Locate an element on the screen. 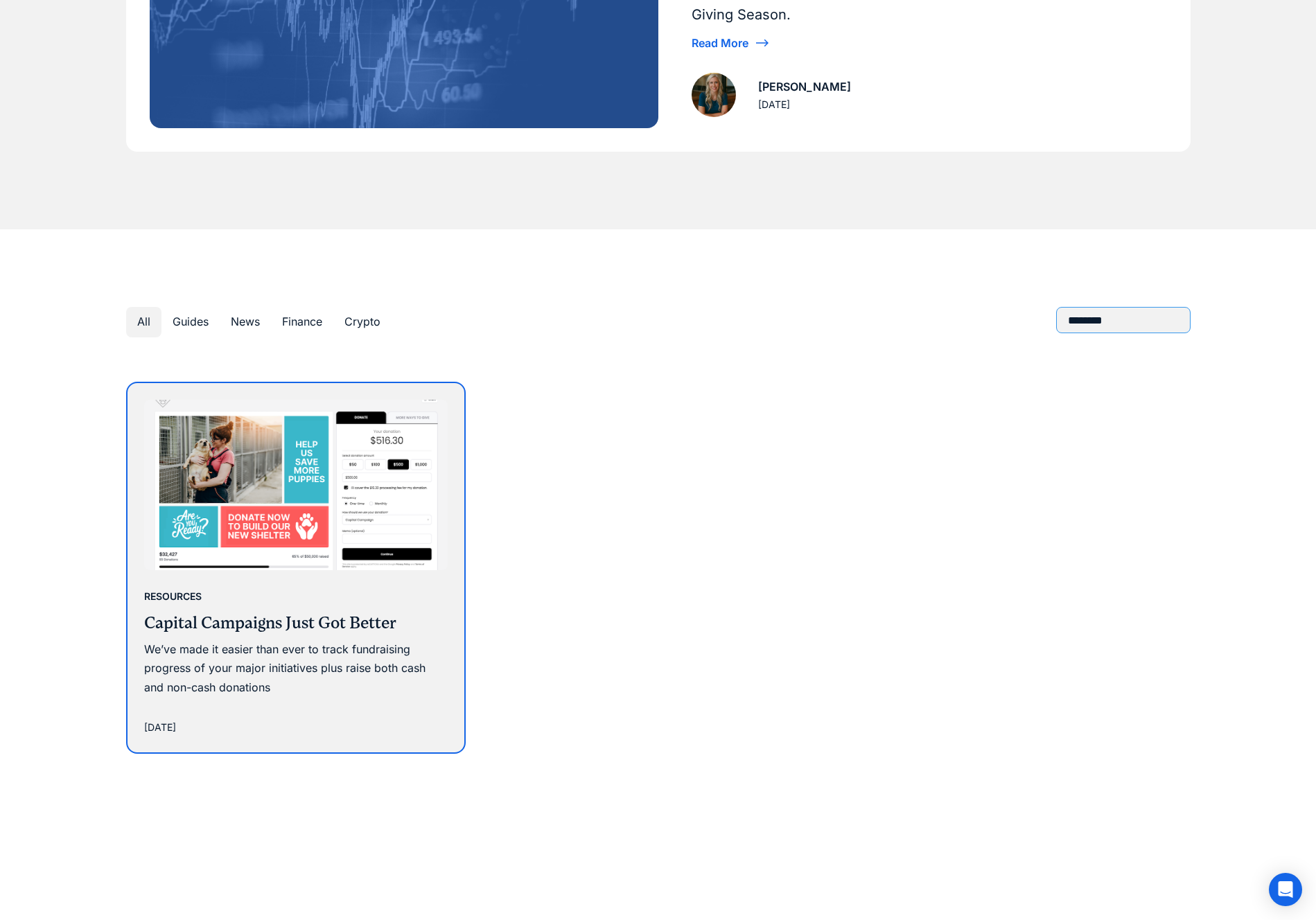 The height and width of the screenshot is (920, 1316). div: News is located at coordinates (245, 321).